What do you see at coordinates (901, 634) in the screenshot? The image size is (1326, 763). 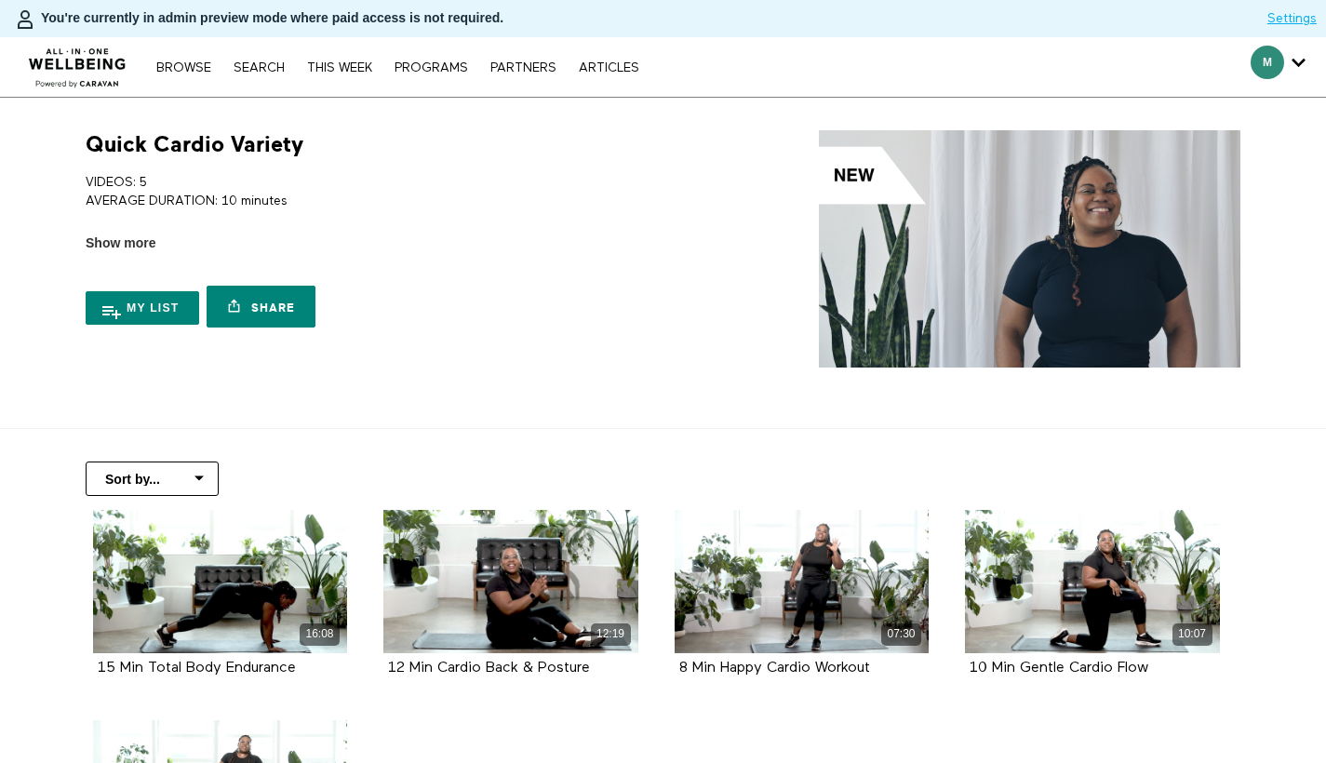 I see `div: 07:30` at bounding box center [901, 634].